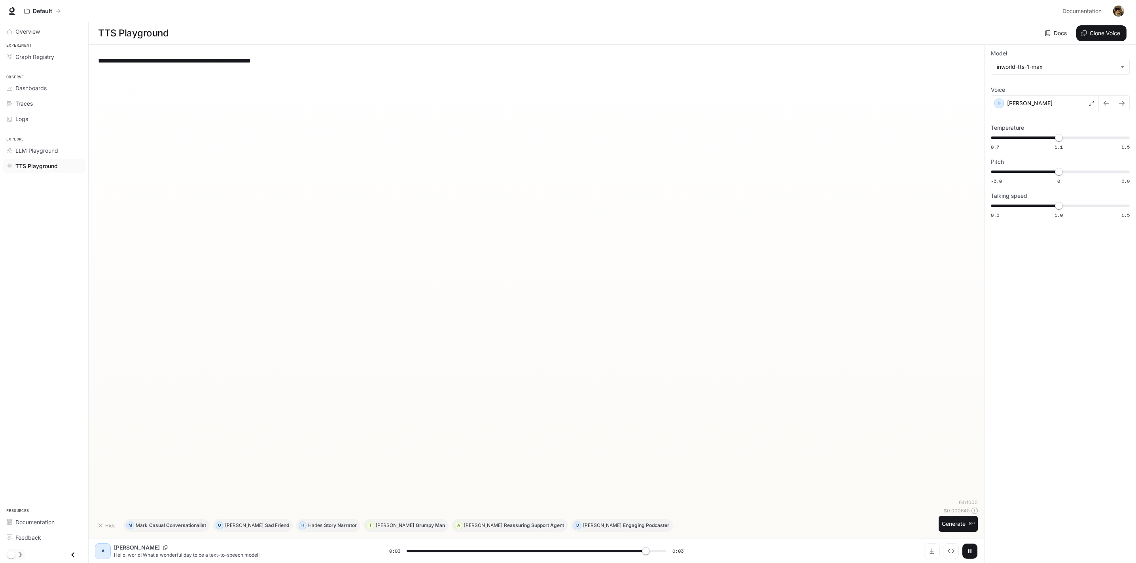 Image resolution: width=1136 pixels, height=563 pixels. Describe the element at coordinates (178, 525) in the screenshot. I see `p: Casual Conversationalist` at that location.